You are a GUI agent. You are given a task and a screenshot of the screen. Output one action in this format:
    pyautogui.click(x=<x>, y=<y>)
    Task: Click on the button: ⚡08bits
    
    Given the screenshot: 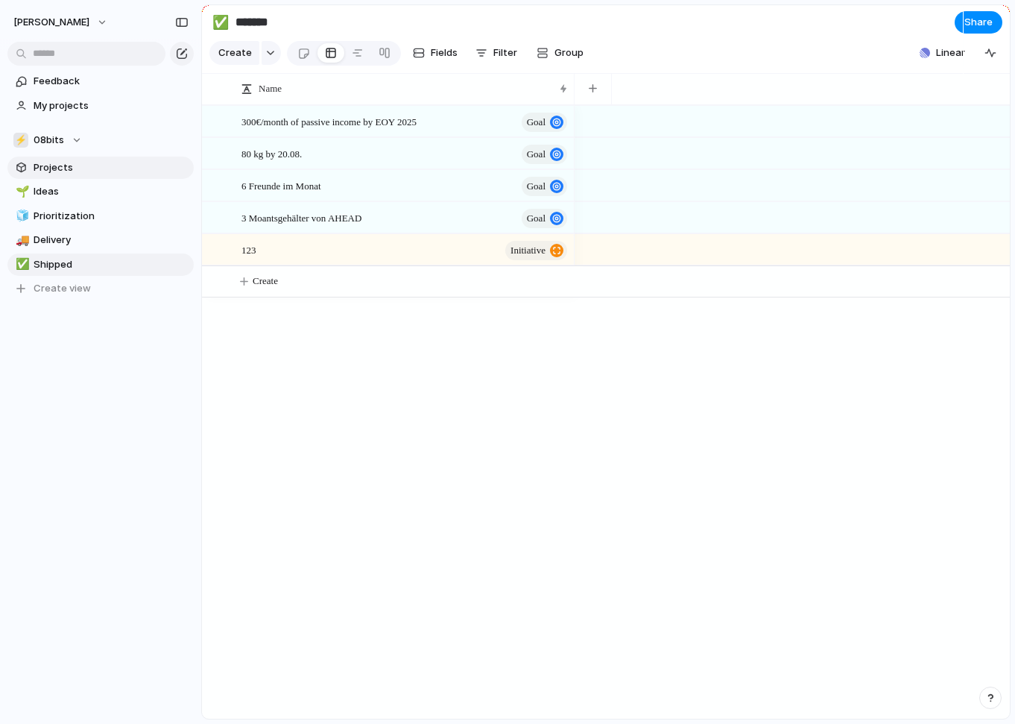 What is the action you would take?
    pyautogui.click(x=101, y=140)
    